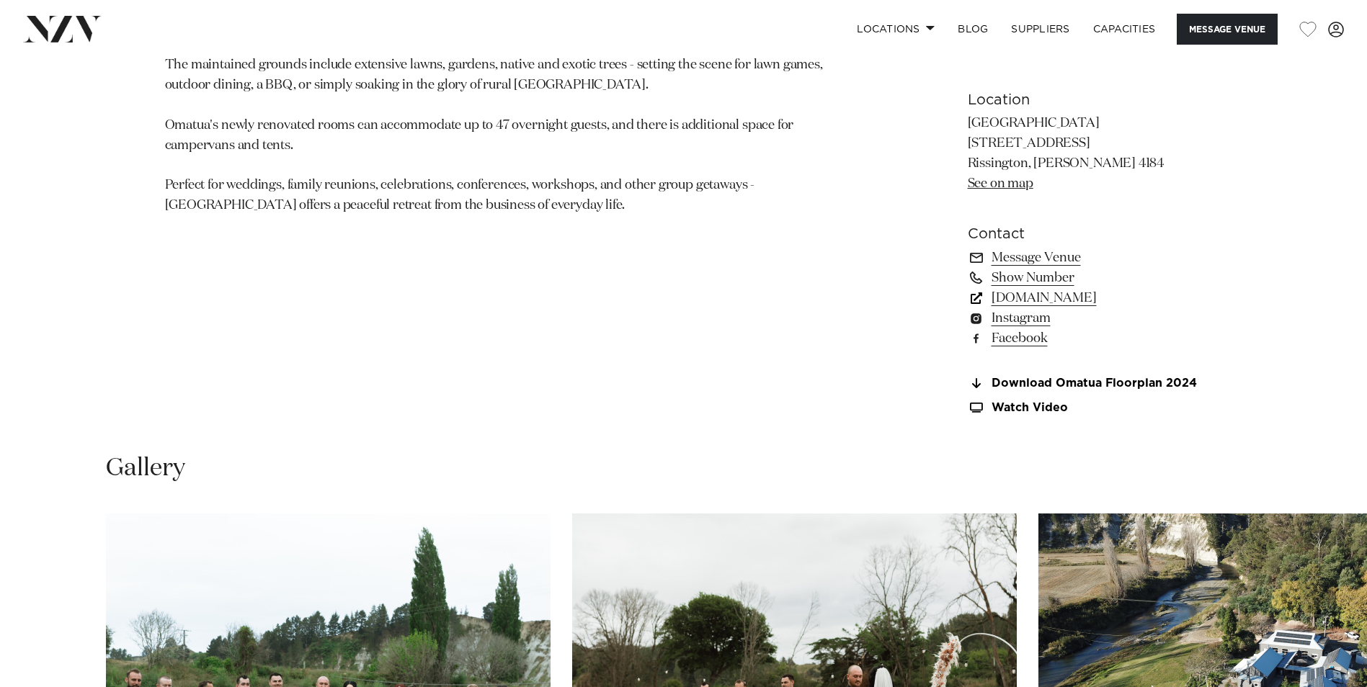 The width and height of the screenshot is (1367, 687). What do you see at coordinates (1085, 339) in the screenshot?
I see `a: Facebook` at bounding box center [1085, 339].